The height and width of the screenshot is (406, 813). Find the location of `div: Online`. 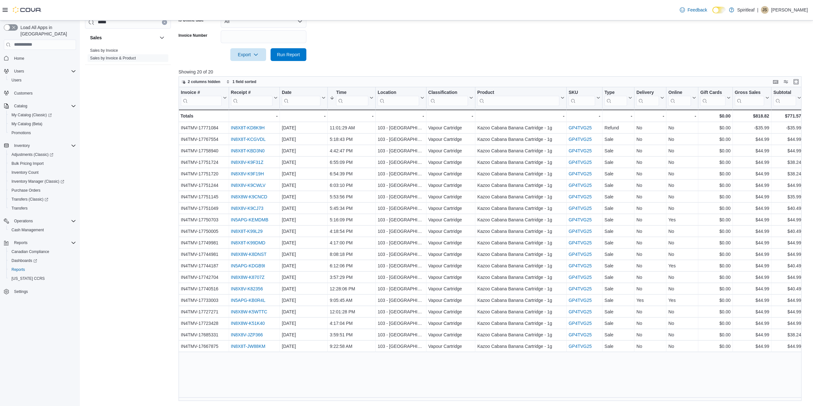

div: Online is located at coordinates (679, 92).